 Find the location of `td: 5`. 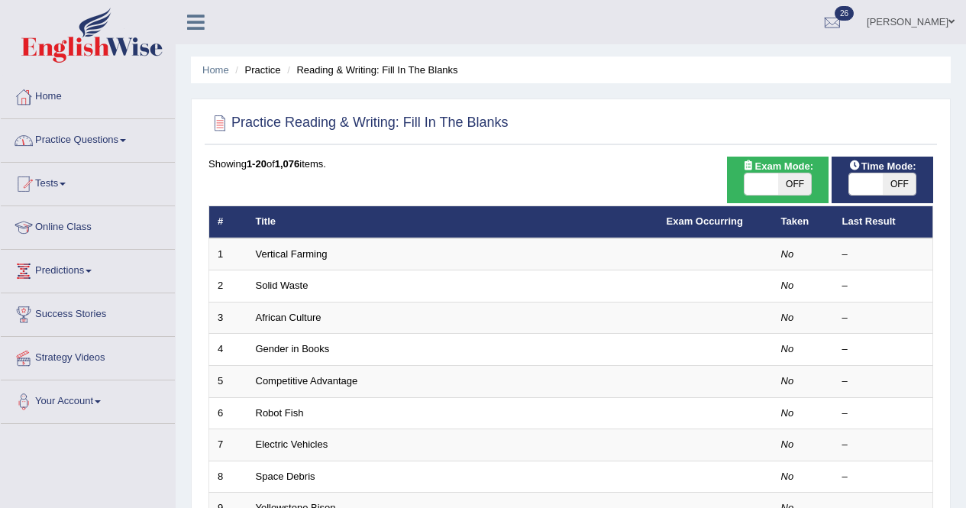

td: 5 is located at coordinates (228, 382).